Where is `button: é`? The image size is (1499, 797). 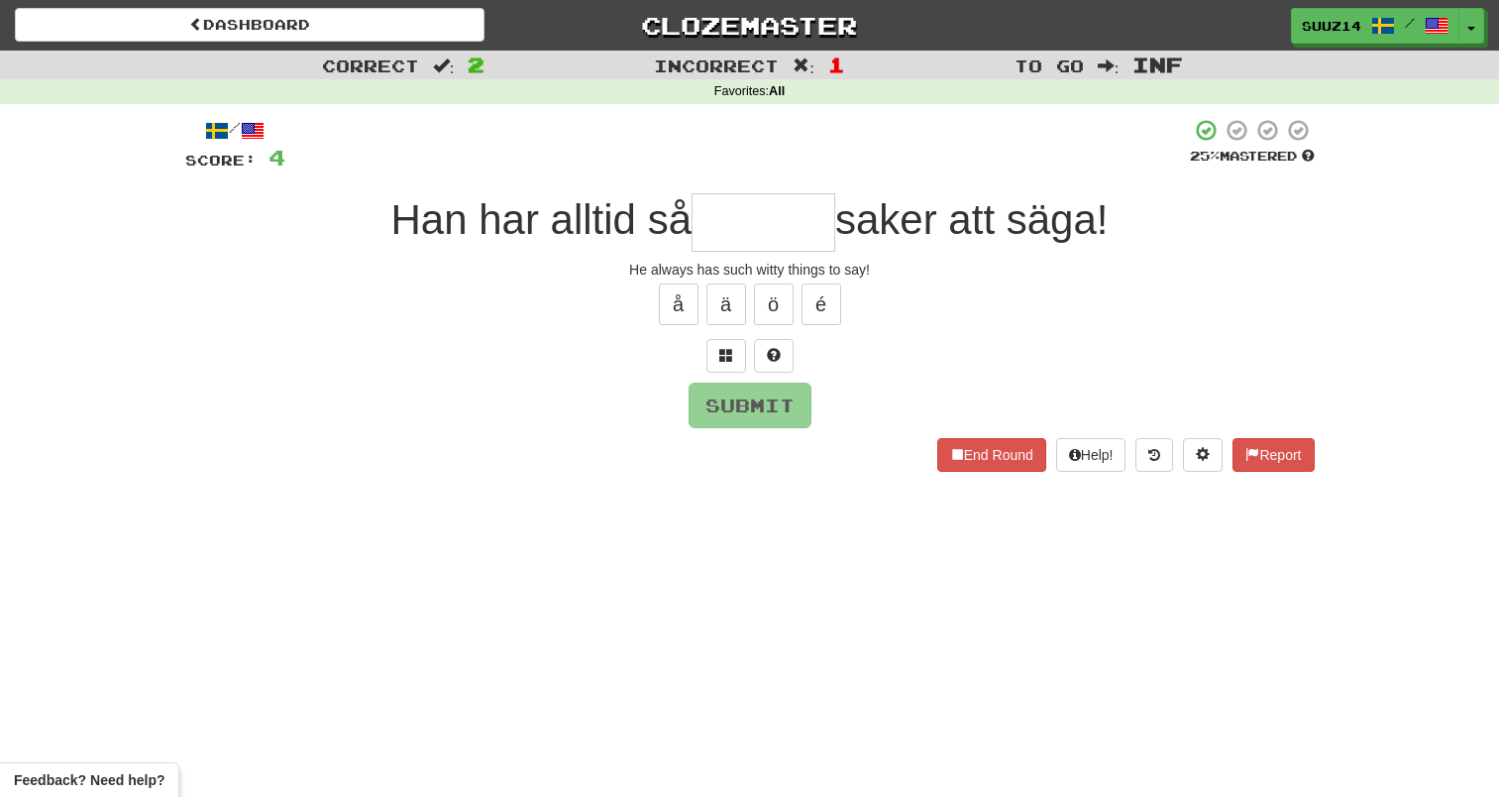 button: é is located at coordinates (822, 304).